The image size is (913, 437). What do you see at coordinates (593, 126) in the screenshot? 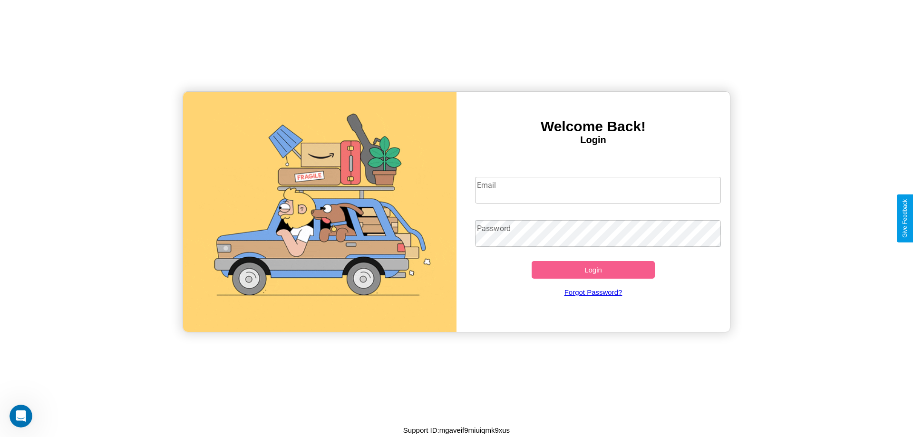
I see `h3: Welcome Back!` at bounding box center [593, 126].